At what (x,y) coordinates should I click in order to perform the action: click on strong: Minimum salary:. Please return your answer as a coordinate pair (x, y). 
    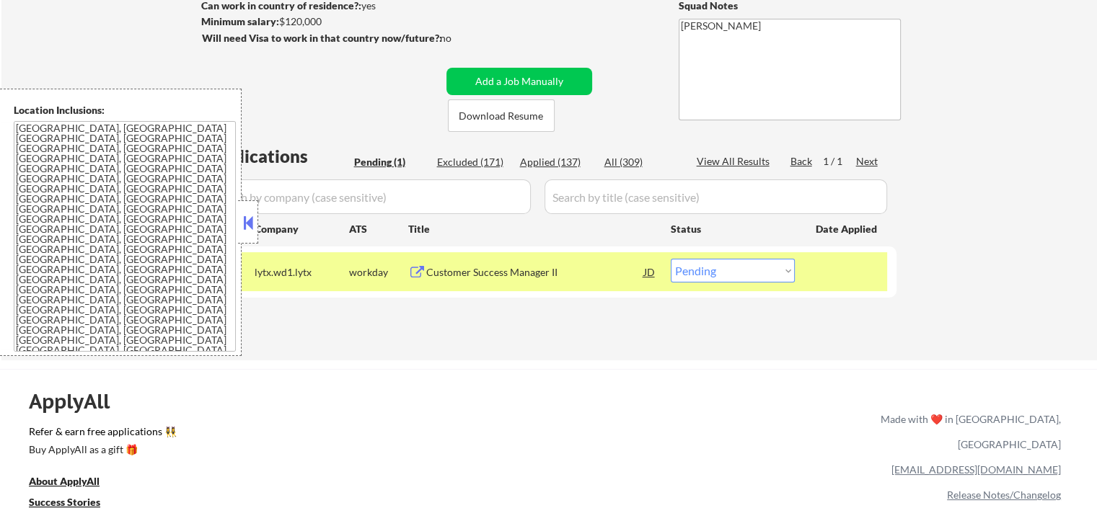
    Looking at the image, I should click on (240, 21).